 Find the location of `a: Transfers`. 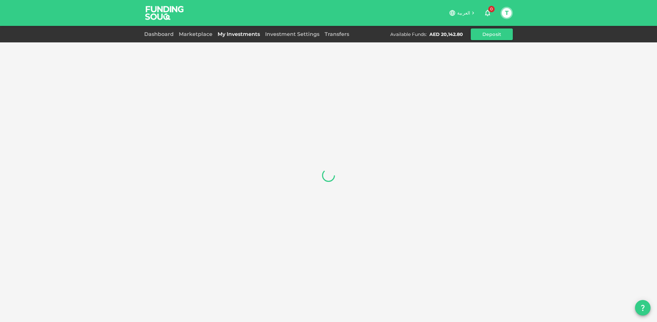

a: Transfers is located at coordinates (337, 34).